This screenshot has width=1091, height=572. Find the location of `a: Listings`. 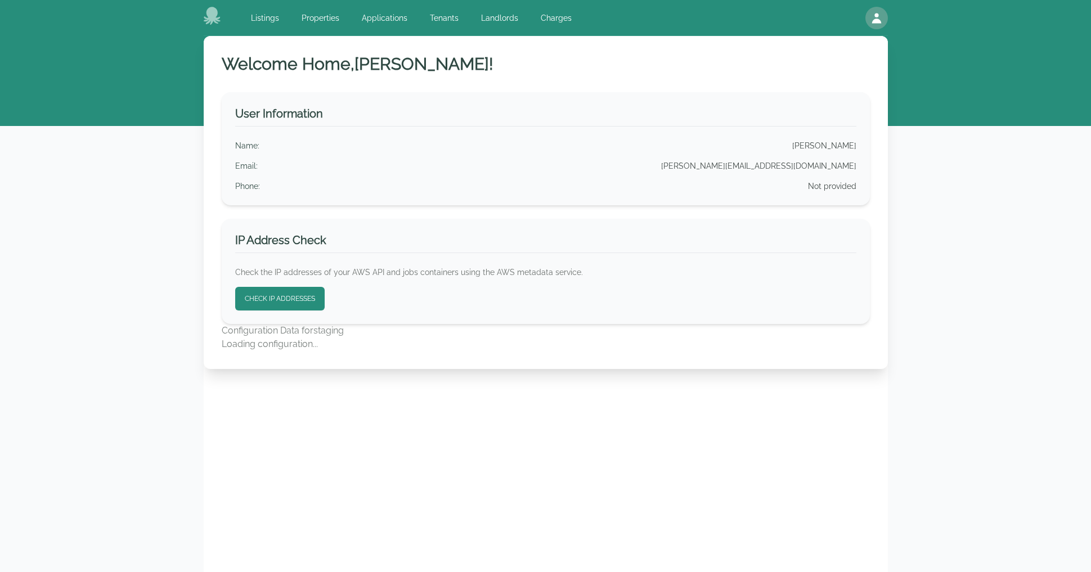

a: Listings is located at coordinates (265, 18).